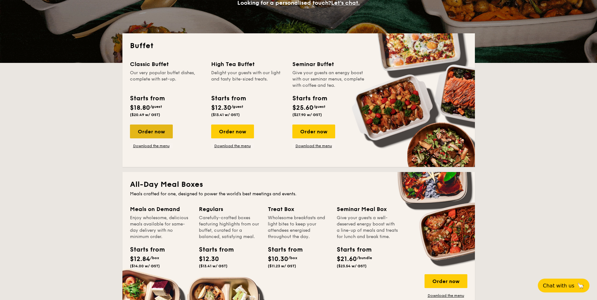 The image size is (597, 300). I want to click on span: ($23.54 w/ GST), so click(352, 266).